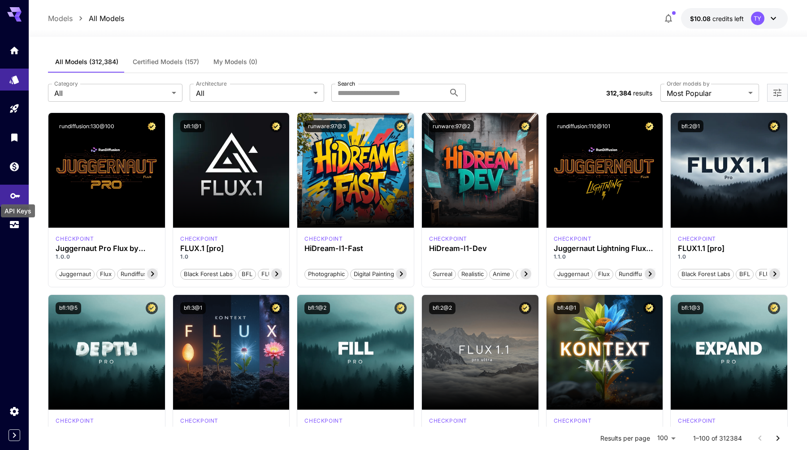  What do you see at coordinates (501, 274) in the screenshot?
I see `span: Anime` at bounding box center [501, 274].